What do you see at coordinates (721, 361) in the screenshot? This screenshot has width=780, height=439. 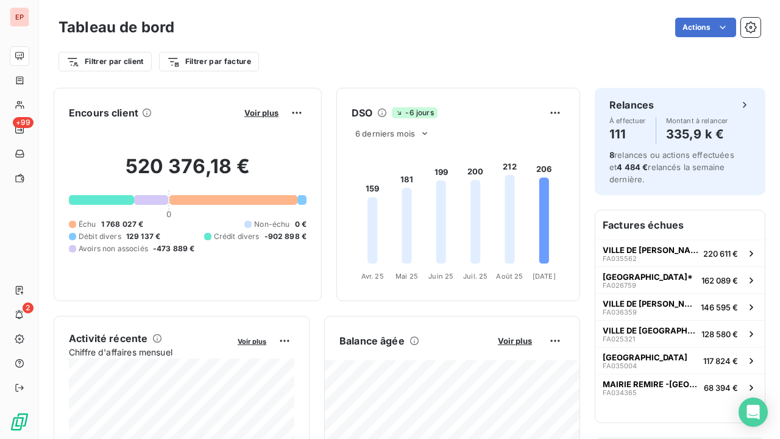 I see `span: 117 824 €` at bounding box center [721, 361].